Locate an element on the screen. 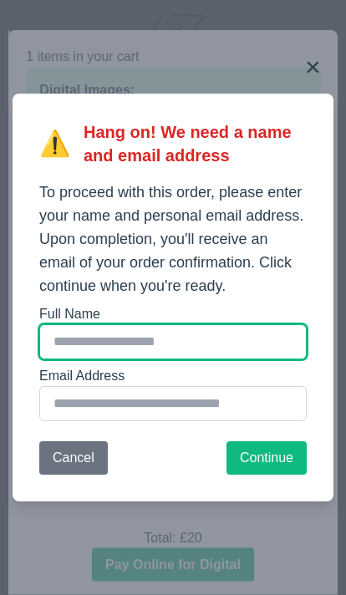  label: Full Name is located at coordinates (173, 314).